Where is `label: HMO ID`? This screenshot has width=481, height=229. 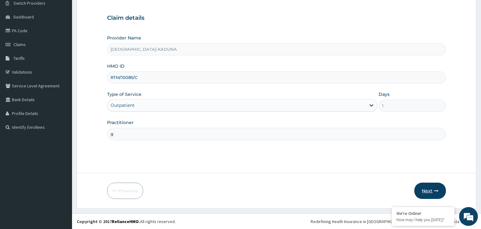
label: HMO ID is located at coordinates (116, 66).